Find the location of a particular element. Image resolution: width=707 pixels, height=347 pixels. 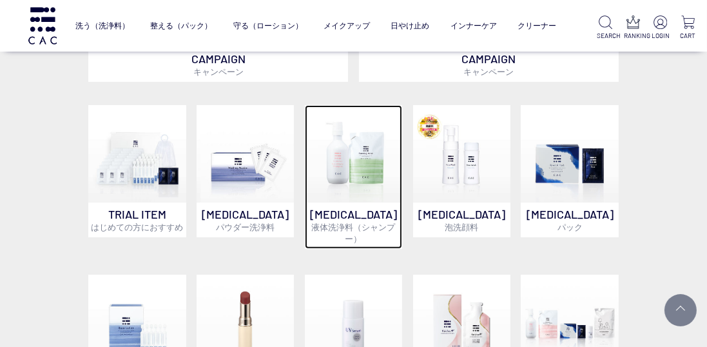

img: トライアルセット is located at coordinates (137, 153).